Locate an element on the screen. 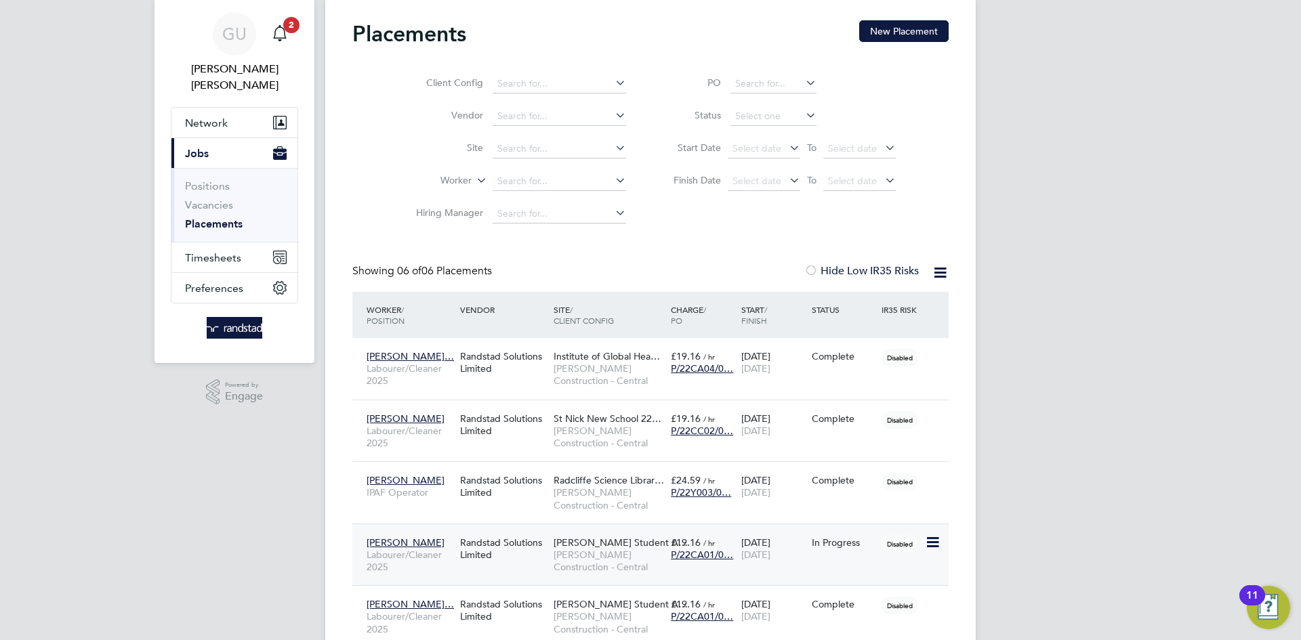 Image resolution: width=1301 pixels, height=640 pixels. label: Site is located at coordinates (444, 148).